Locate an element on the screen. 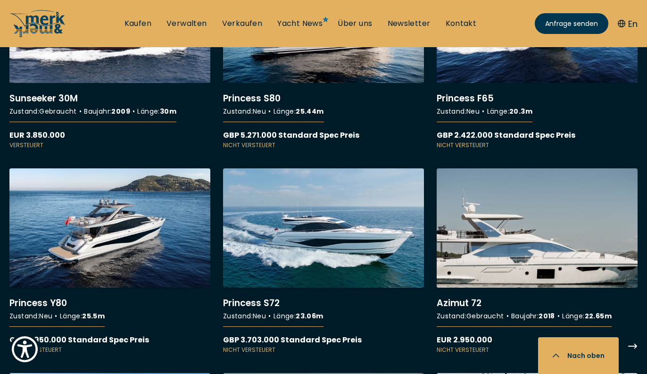 The width and height of the screenshot is (647, 374). a: More details aboutPrincess S72 is located at coordinates (323, 261).